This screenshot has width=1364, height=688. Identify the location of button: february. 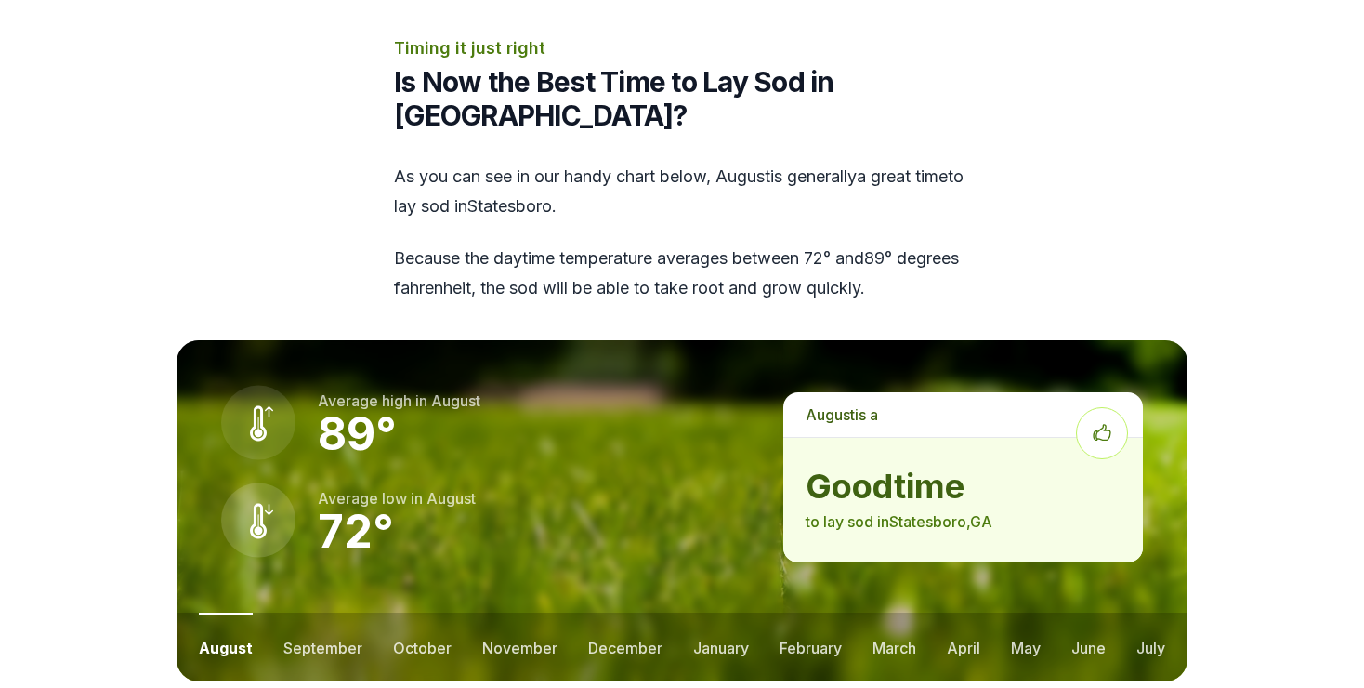
(810, 647).